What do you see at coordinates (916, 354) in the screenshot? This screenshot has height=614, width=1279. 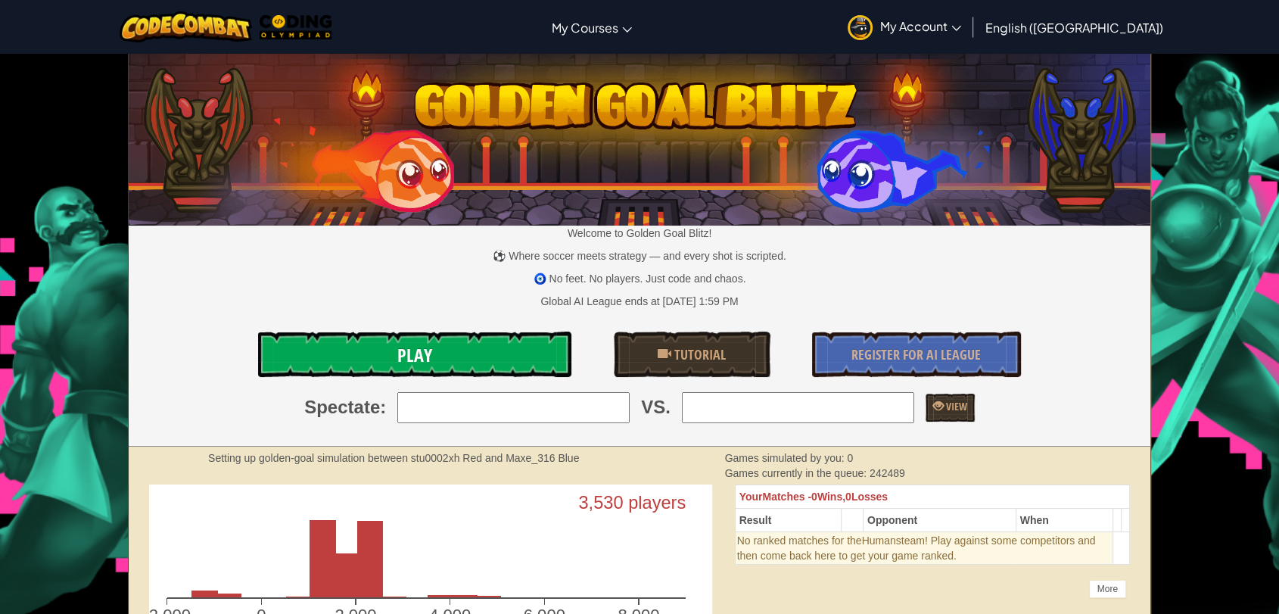 I see `a: Register for AI League` at bounding box center [916, 354].